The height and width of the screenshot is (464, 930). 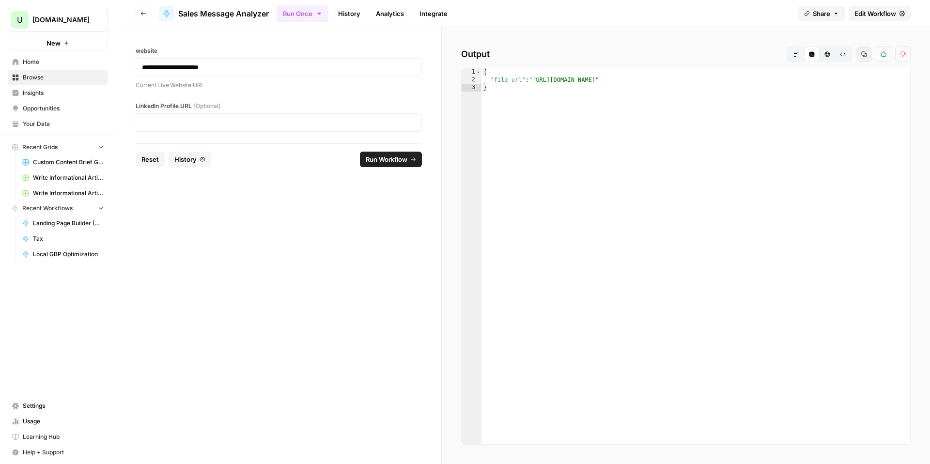 I want to click on span: Local GBP Optimization, so click(x=68, y=254).